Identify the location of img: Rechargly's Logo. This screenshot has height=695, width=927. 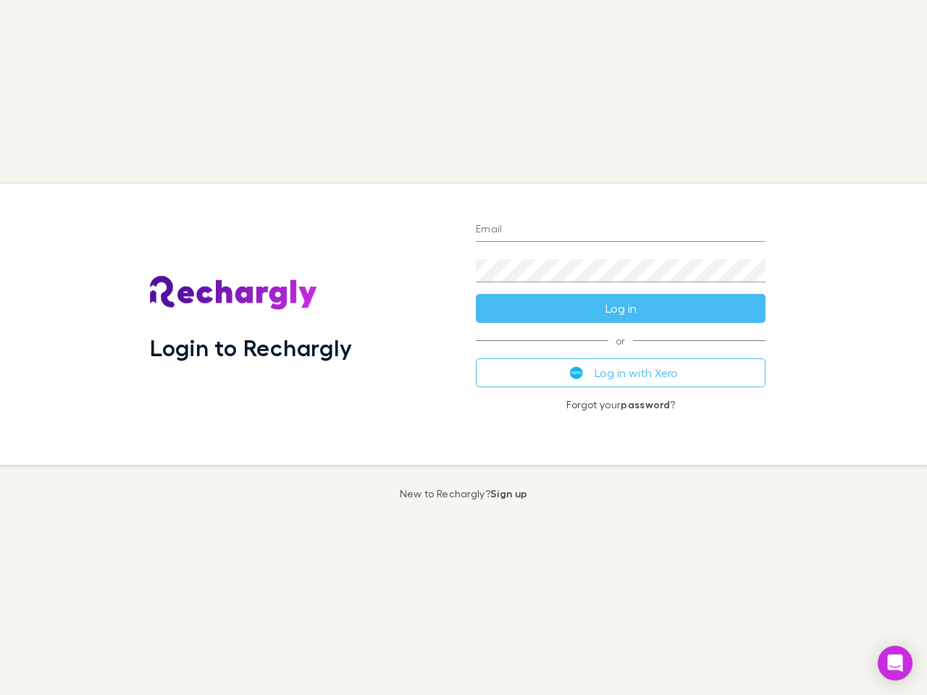
(234, 293).